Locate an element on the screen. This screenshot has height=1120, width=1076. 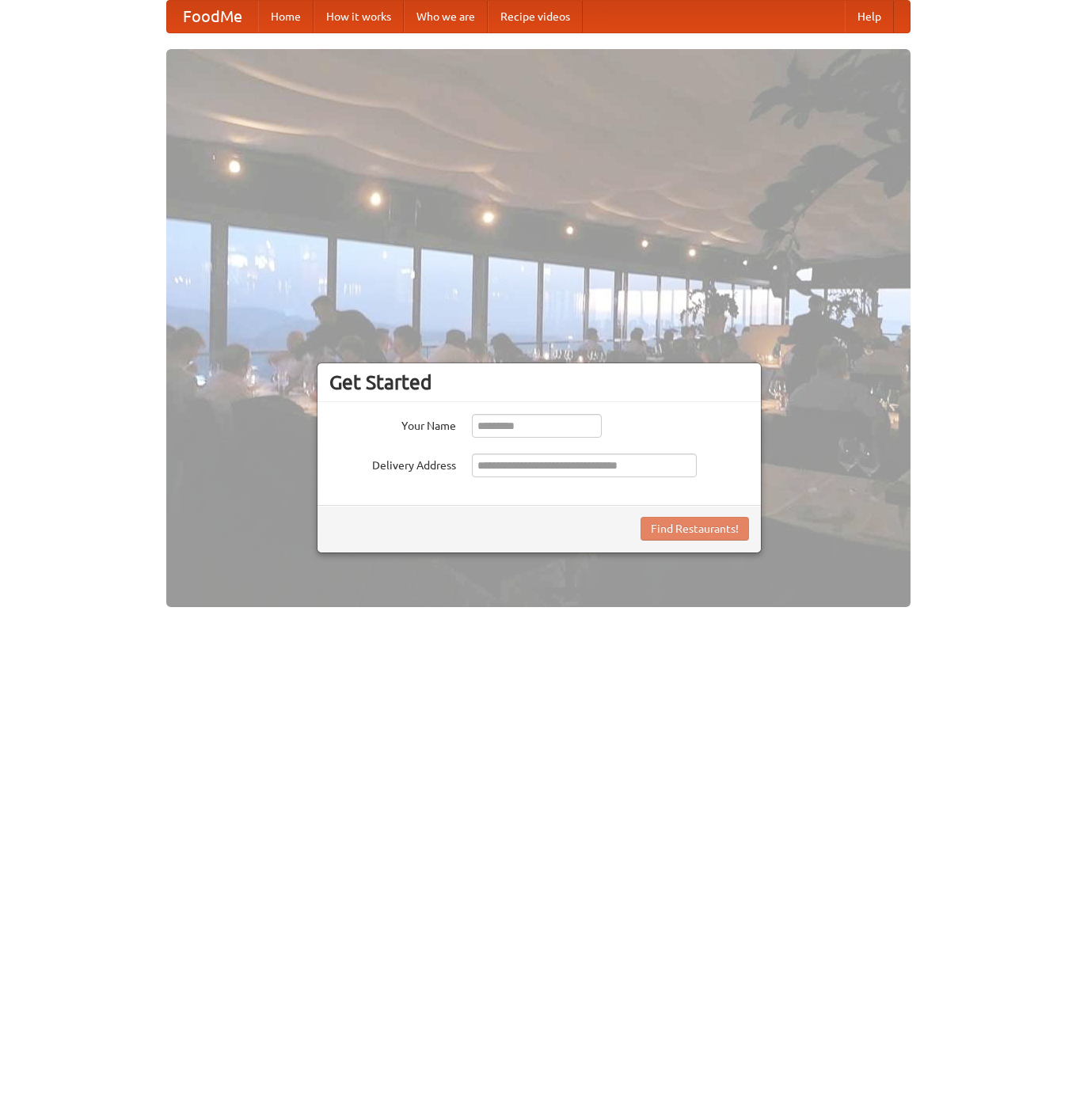
button: Find Restaurants! is located at coordinates (694, 529).